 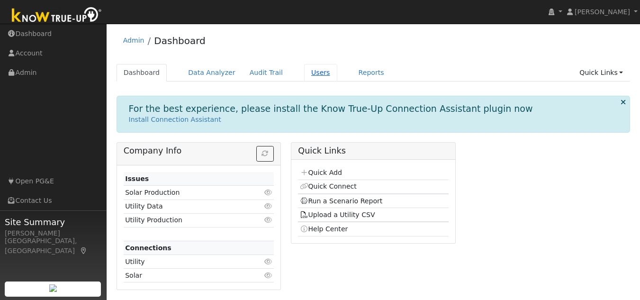 I want to click on a: Install Connection Assistant, so click(x=175, y=119).